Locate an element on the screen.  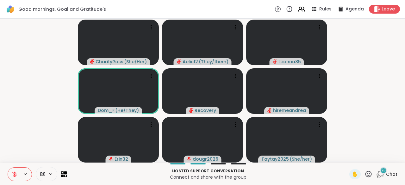
span: Aelic12 is located at coordinates (190, 62).